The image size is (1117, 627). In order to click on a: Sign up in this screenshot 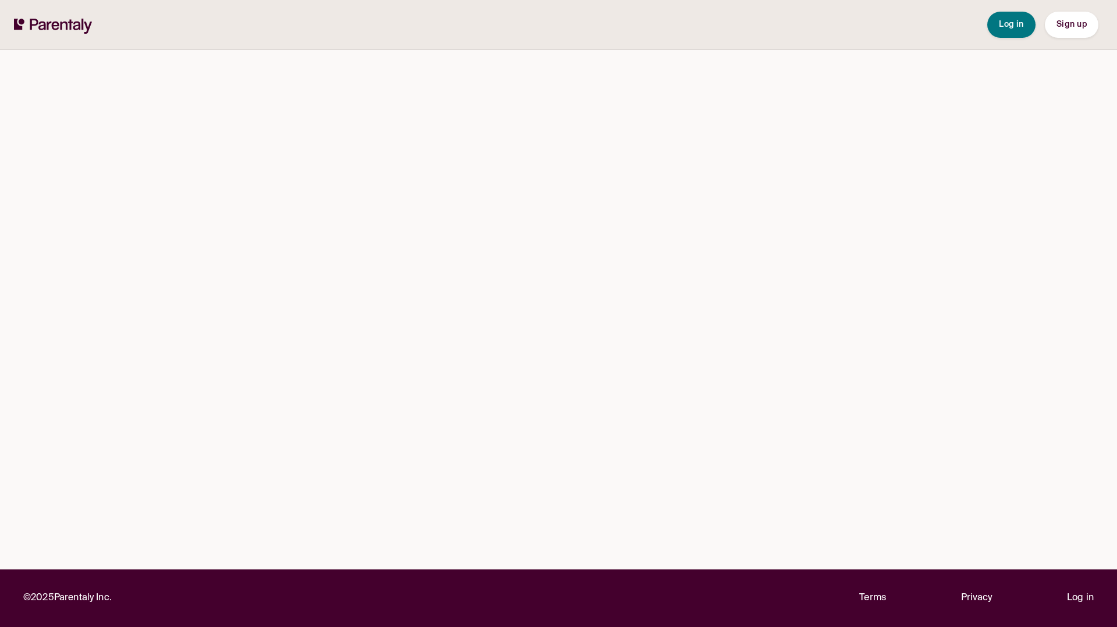, I will do `click(1072, 24)`.